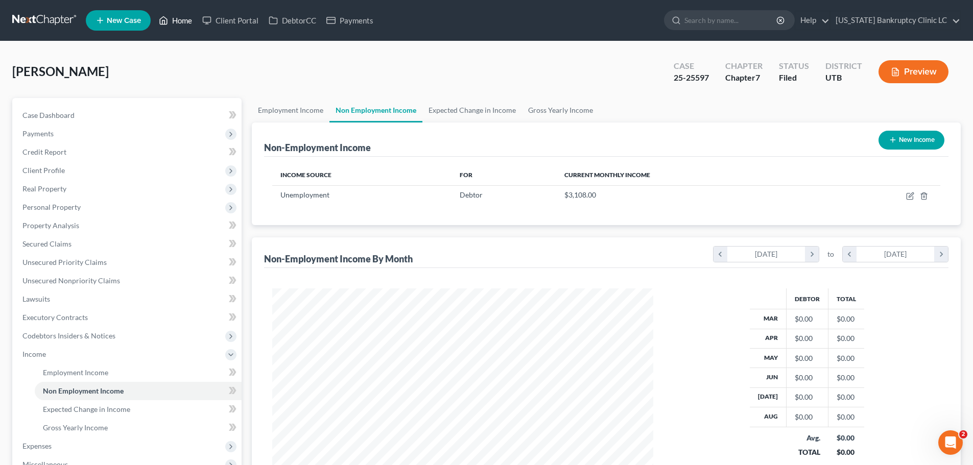  I want to click on span: Payments, so click(38, 133).